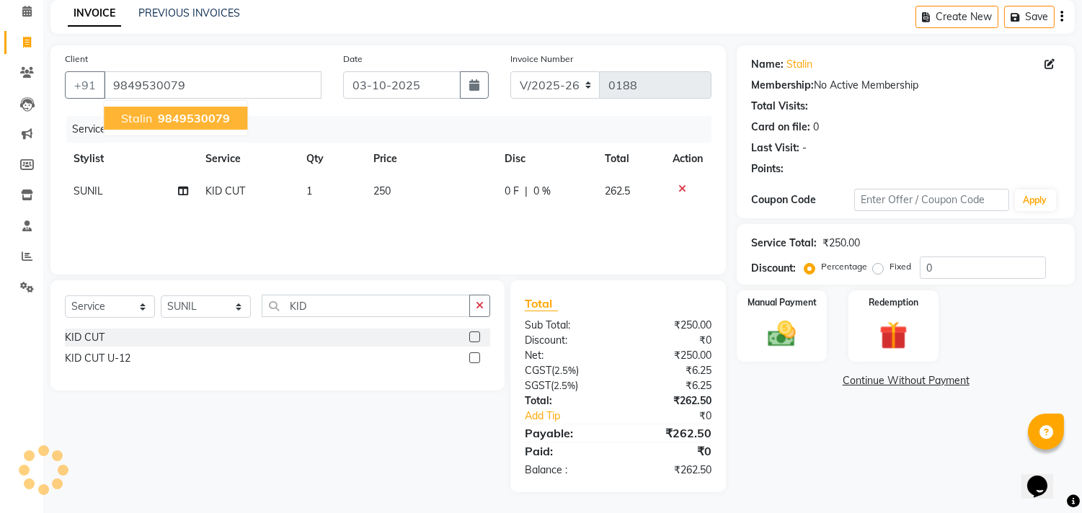  I want to click on div: Last Visit:, so click(775, 148).